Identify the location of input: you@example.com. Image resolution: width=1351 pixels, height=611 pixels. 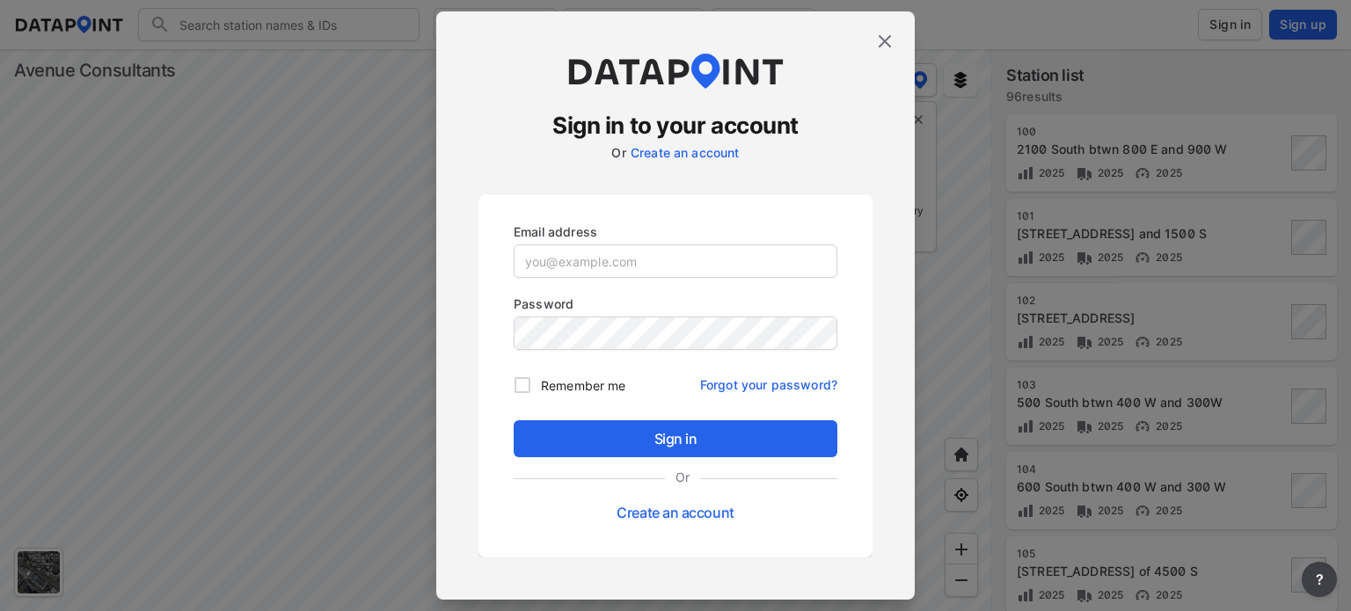
(675, 261).